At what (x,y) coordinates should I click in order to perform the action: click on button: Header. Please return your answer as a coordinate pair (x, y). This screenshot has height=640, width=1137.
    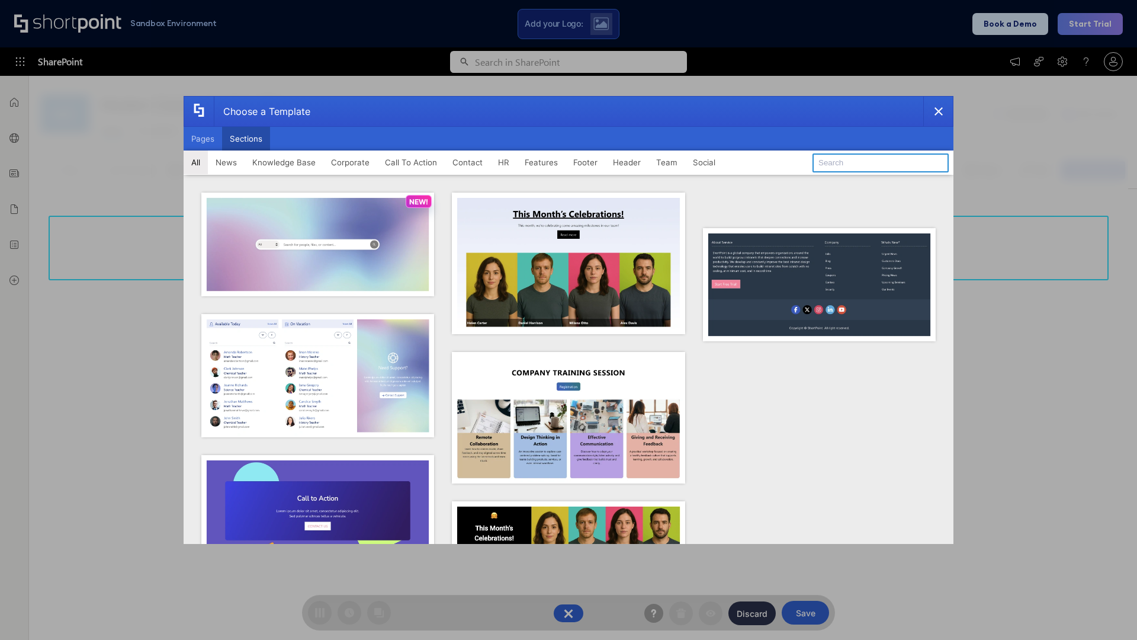
    Looking at the image, I should click on (627, 162).